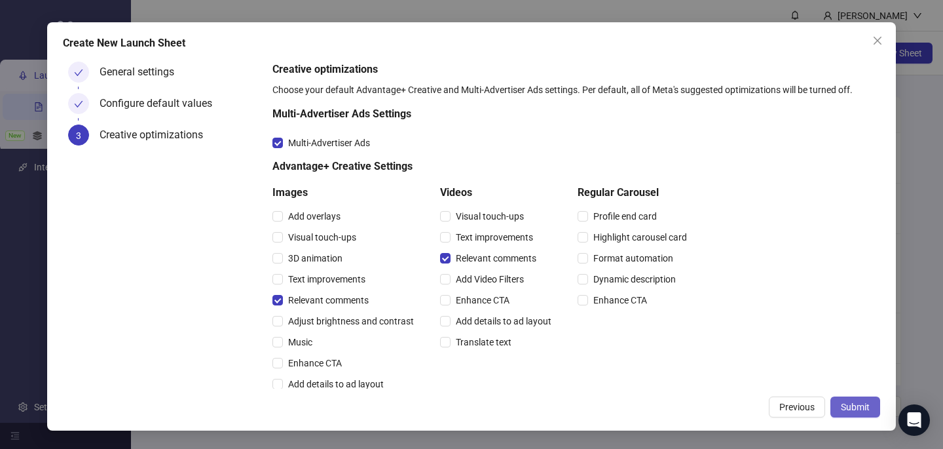 The width and height of the screenshot is (943, 449). What do you see at coordinates (797, 407) in the screenshot?
I see `span: Previous` at bounding box center [797, 407].